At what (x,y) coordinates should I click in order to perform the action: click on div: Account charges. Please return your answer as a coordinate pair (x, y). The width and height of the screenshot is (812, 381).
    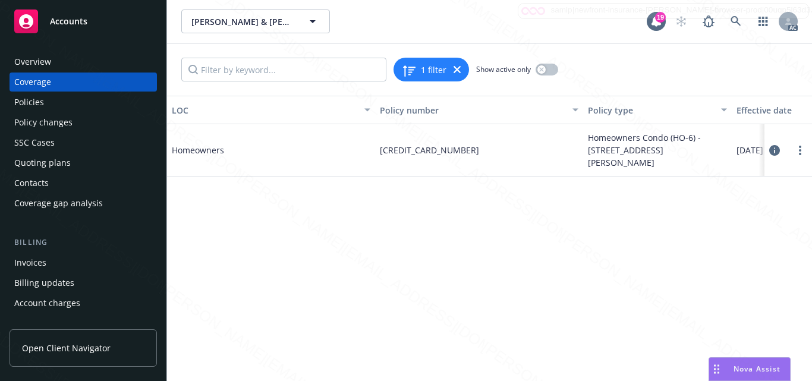
    Looking at the image, I should click on (47, 303).